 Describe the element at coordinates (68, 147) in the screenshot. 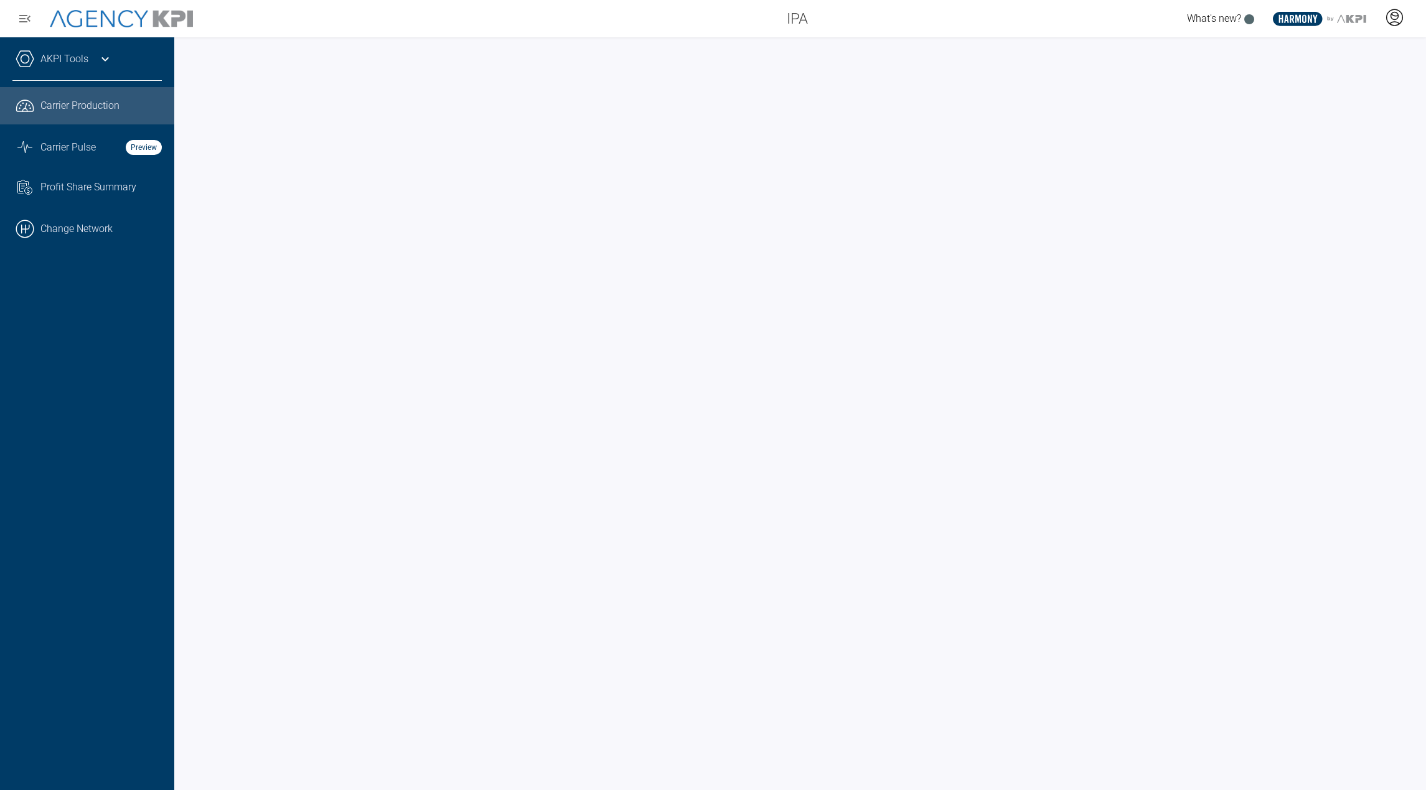

I see `span: Carrier Pulse` at that location.